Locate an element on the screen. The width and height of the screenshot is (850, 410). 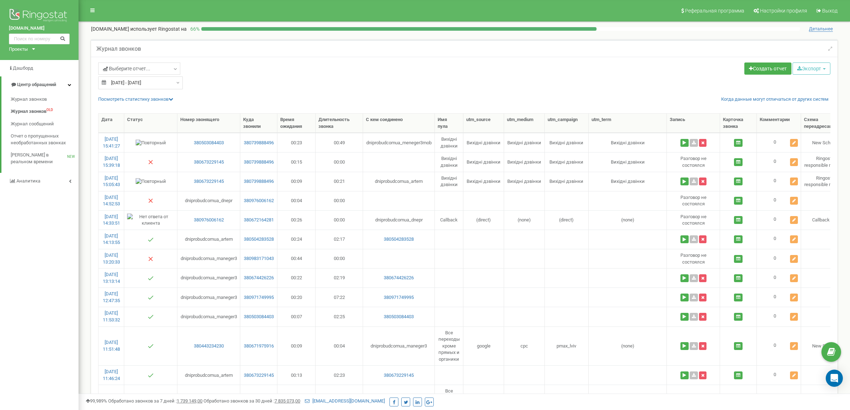
span: Реферальная программа is located at coordinates (715, 11).